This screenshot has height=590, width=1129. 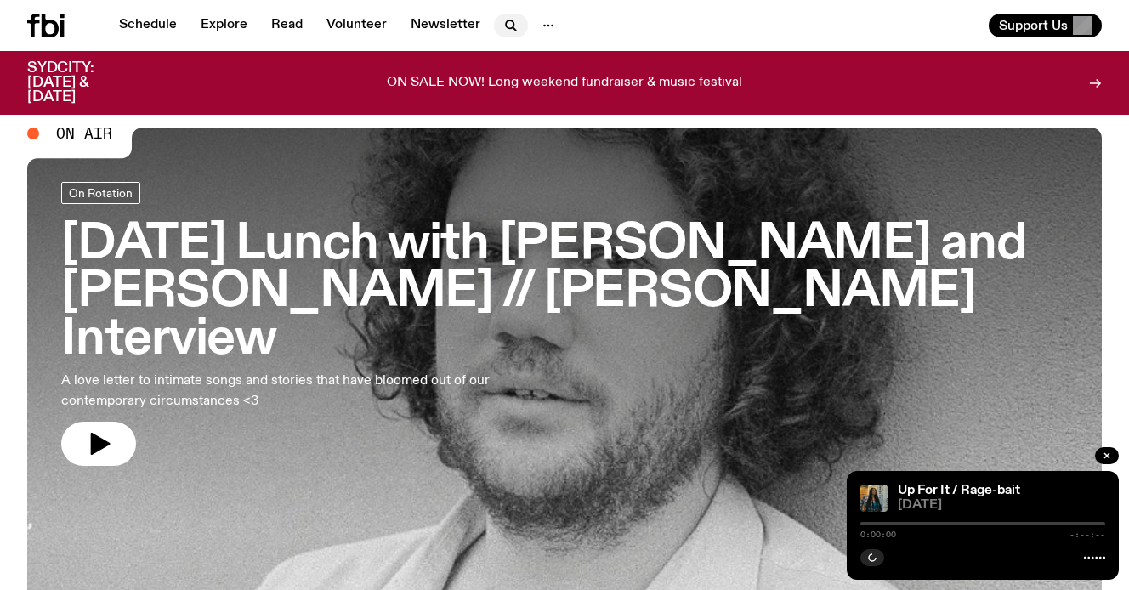 I want to click on a: Ify - a Brown Skin girl with black braided twists, looking up to the side with her tongue stickin..., so click(x=874, y=498).